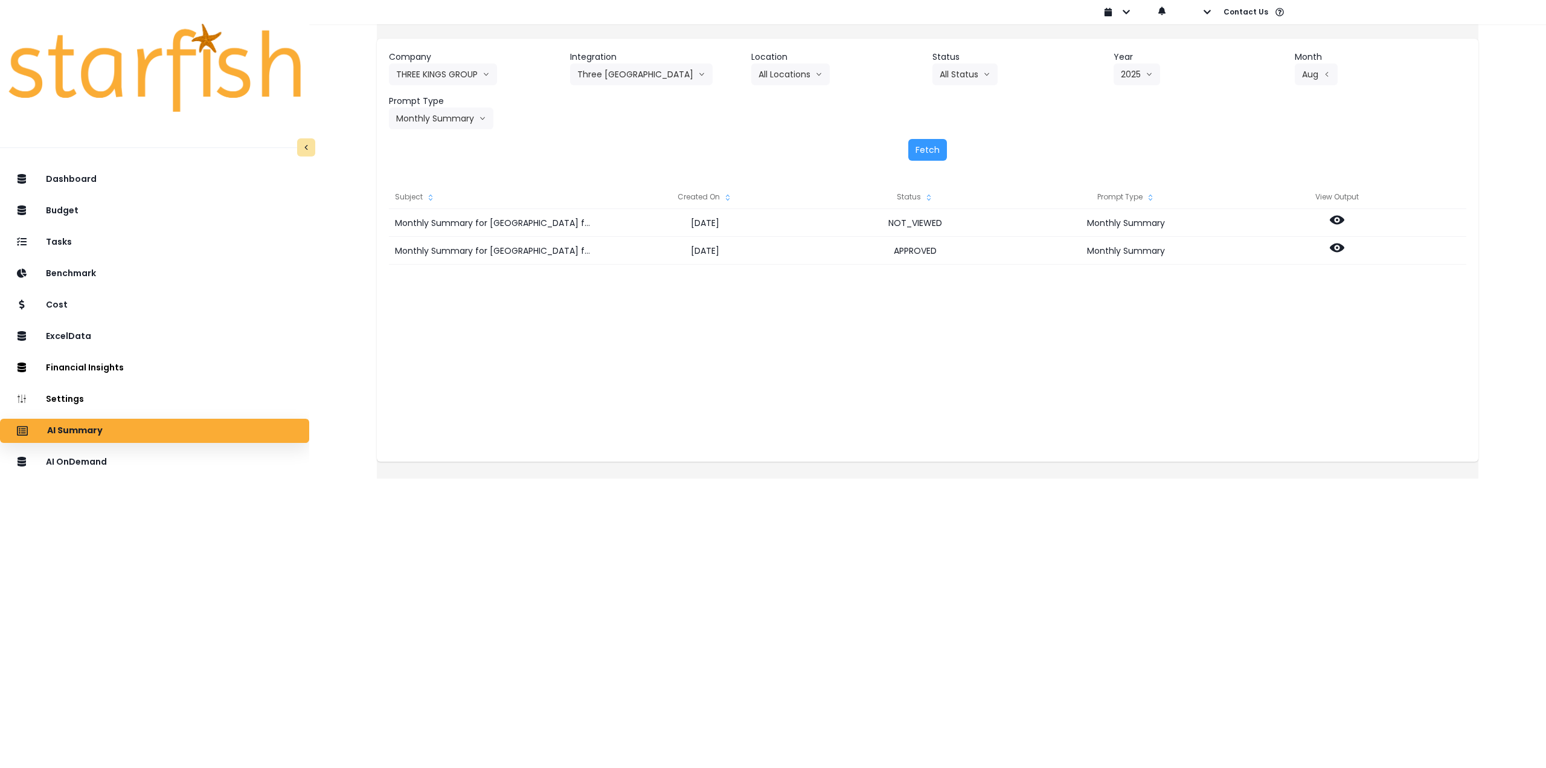  I want to click on button: All Statusarrow down line, so click(965, 74).